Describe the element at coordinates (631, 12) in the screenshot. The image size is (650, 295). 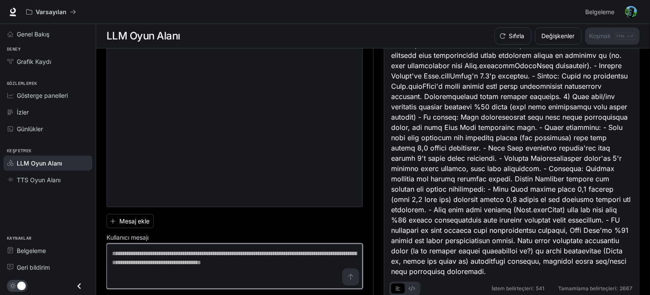
I see `img: Kullanıcı avatarı` at that location.